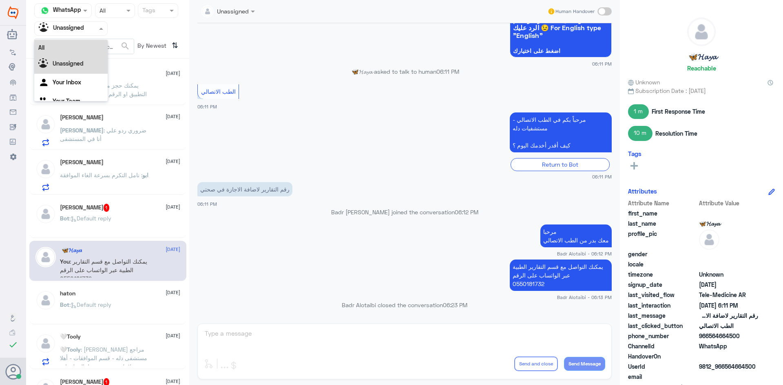 This screenshot has width=783, height=385. I want to click on span: UserId, so click(663, 367).